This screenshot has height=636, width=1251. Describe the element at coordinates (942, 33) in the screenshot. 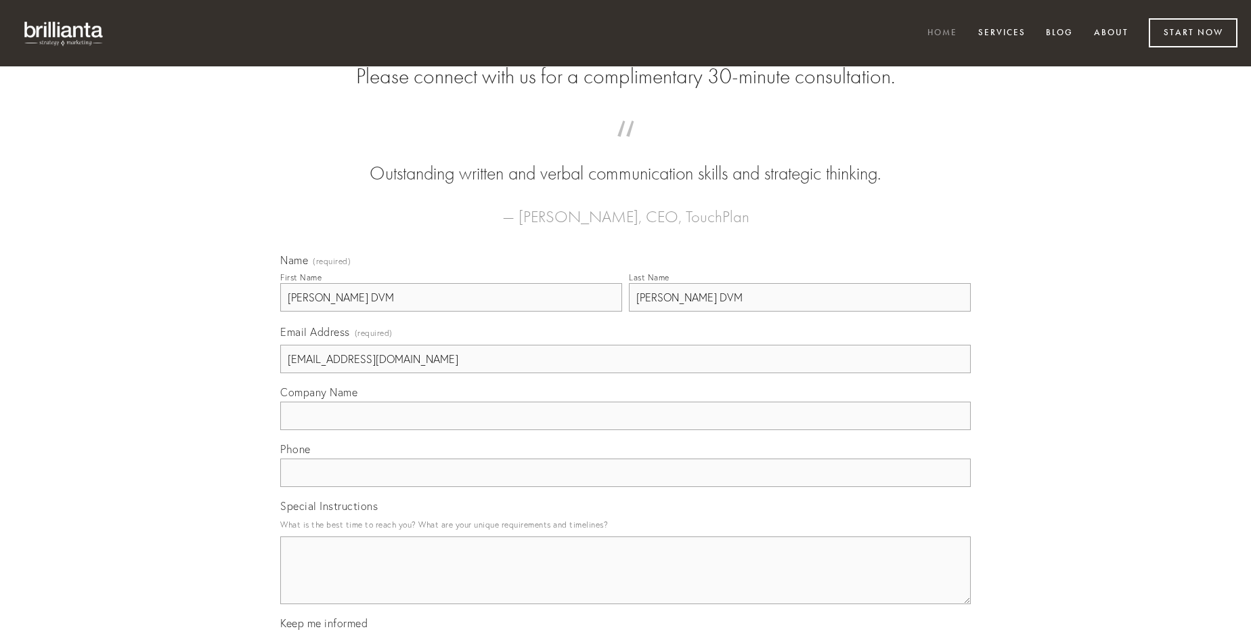

I see `a: Home` at that location.